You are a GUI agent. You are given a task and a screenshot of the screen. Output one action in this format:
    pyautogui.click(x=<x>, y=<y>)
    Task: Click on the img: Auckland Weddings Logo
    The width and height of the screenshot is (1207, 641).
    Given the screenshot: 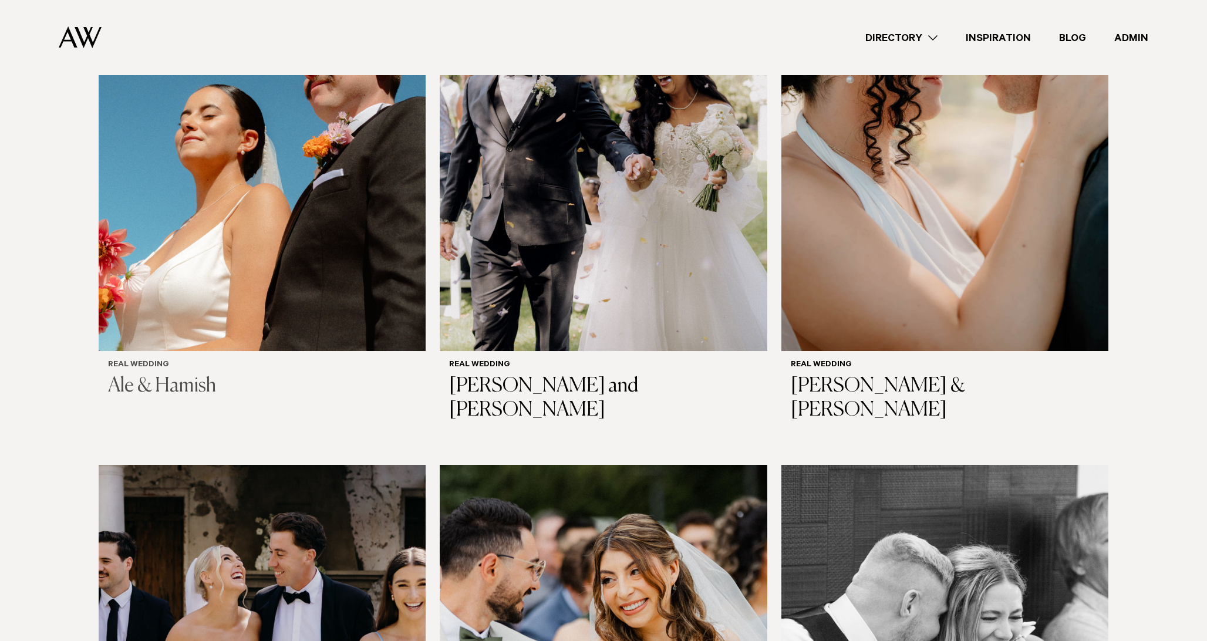 What is the action you would take?
    pyautogui.click(x=80, y=37)
    